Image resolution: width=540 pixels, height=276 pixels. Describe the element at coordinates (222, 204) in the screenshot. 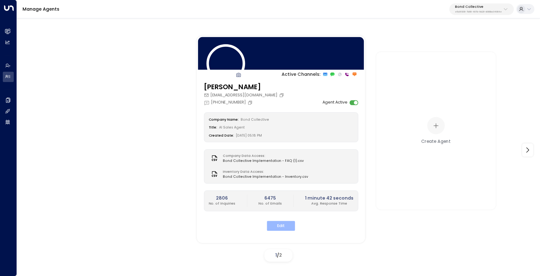

I see `p: No. of Inquiries` at that location.